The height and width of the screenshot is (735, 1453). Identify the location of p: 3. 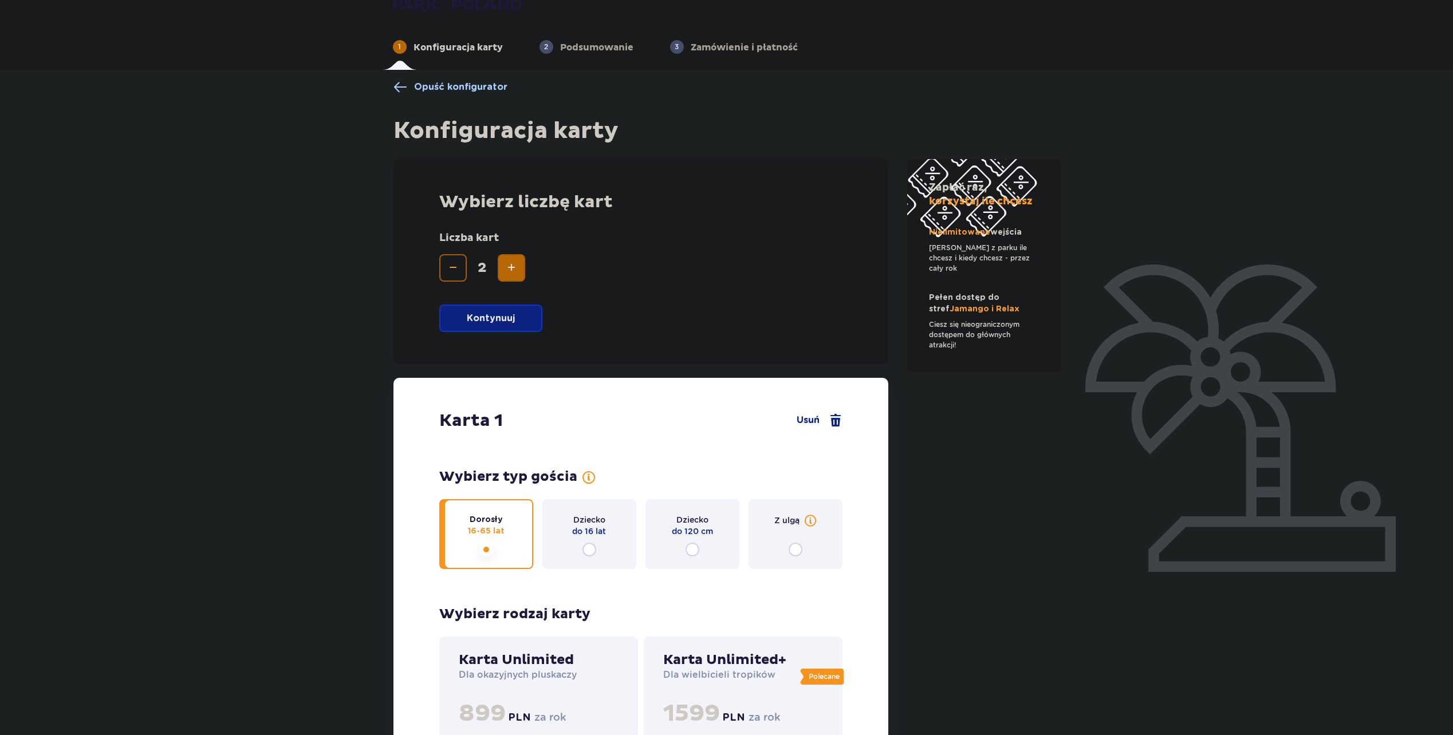
(676, 47).